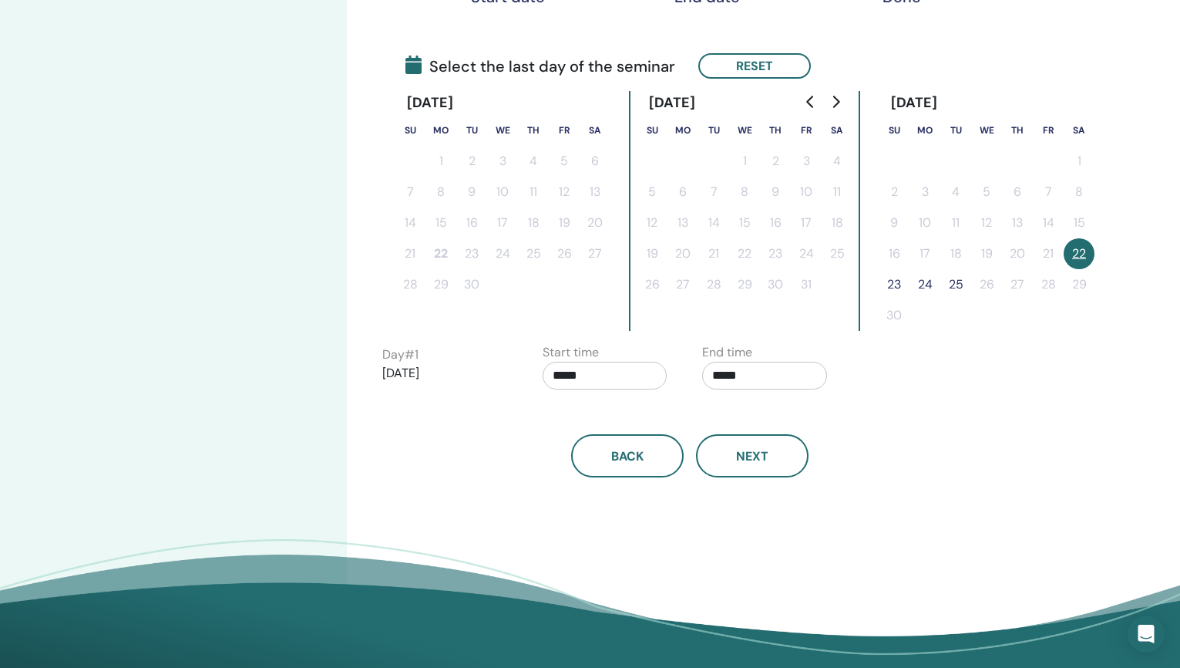 This screenshot has width=1180, height=668. What do you see at coordinates (776, 130) in the screenshot?
I see `th: Thursday` at bounding box center [776, 130].